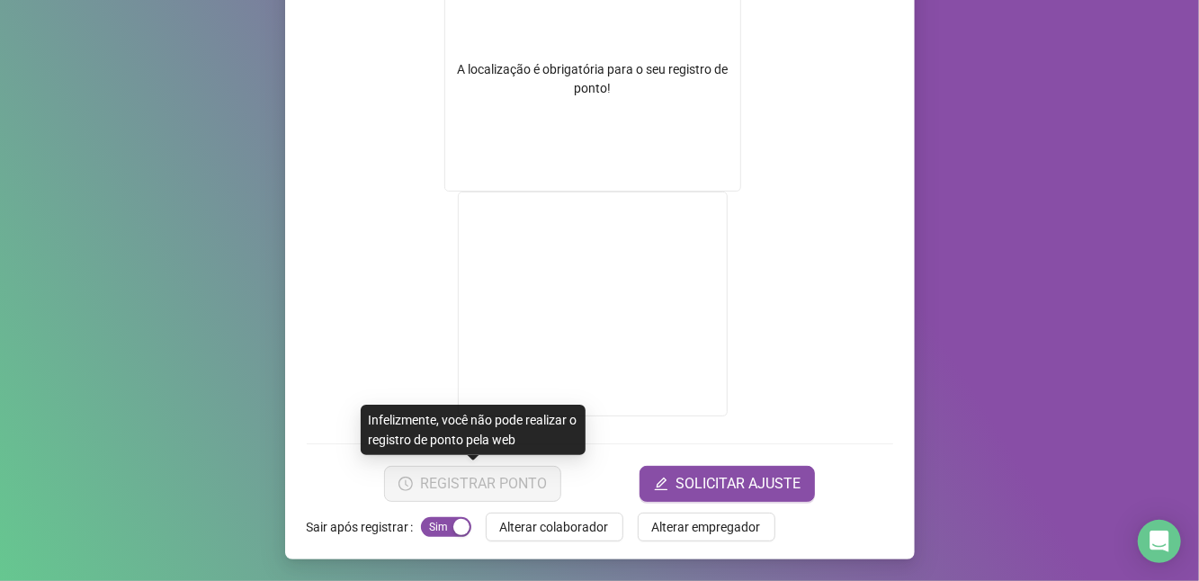 The height and width of the screenshot is (581, 1199). What do you see at coordinates (706, 527) in the screenshot?
I see `button: Alterar empregador` at bounding box center [706, 527].